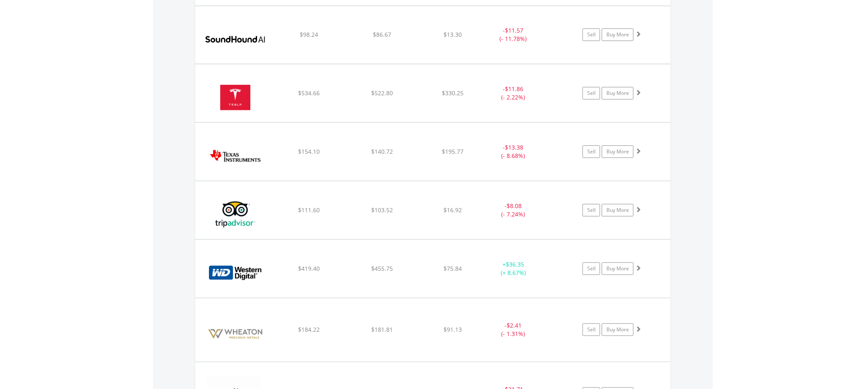  What do you see at coordinates (235, 334) in the screenshot?
I see `img: EQU.US.WPM.png` at bounding box center [235, 334].